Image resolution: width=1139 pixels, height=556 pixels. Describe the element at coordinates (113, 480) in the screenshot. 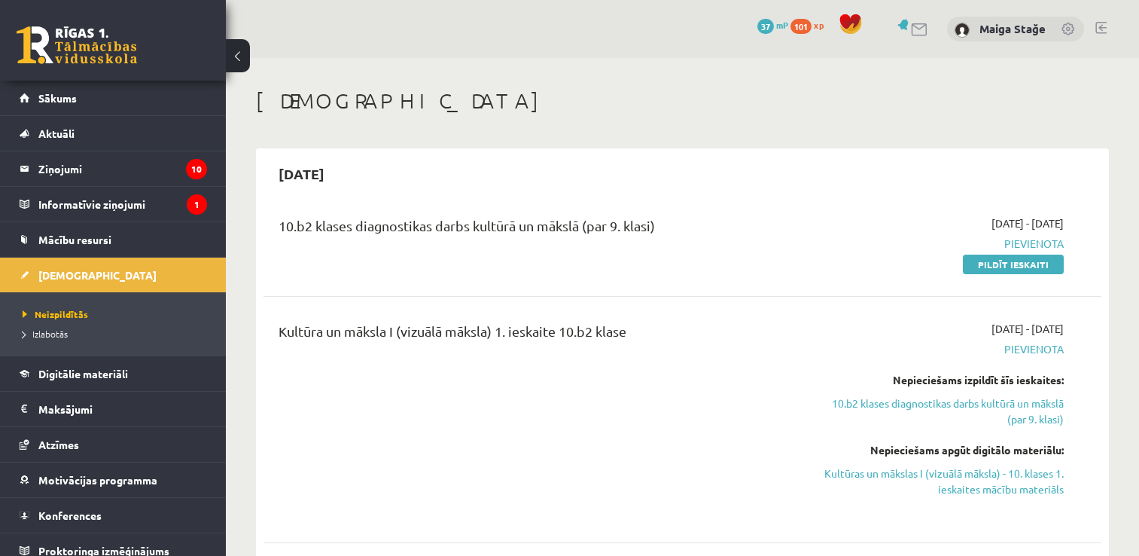

I see `a: Motivācijas programma` at that location.